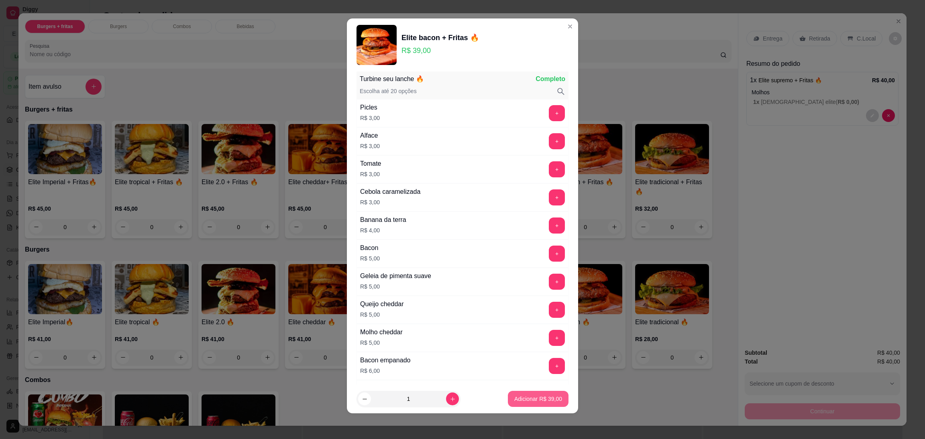  I want to click on div: Picles, so click(370, 108).